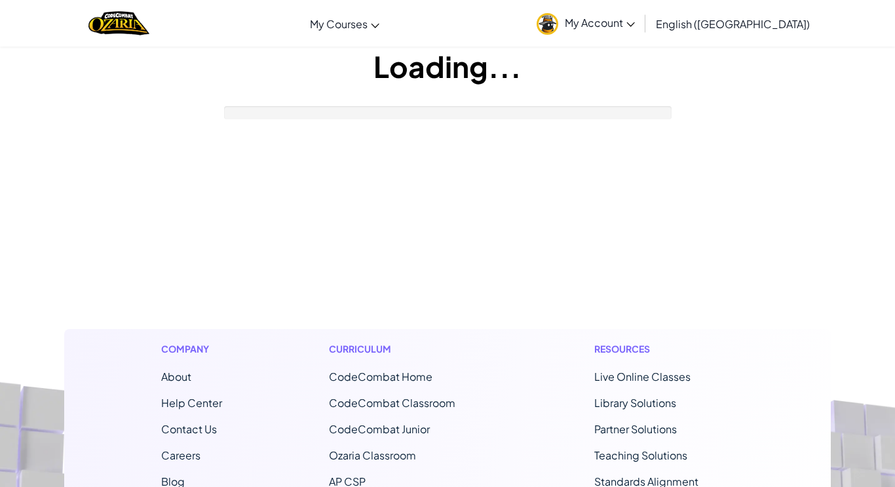  Describe the element at coordinates (586, 23) in the screenshot. I see `a: My Account` at that location.